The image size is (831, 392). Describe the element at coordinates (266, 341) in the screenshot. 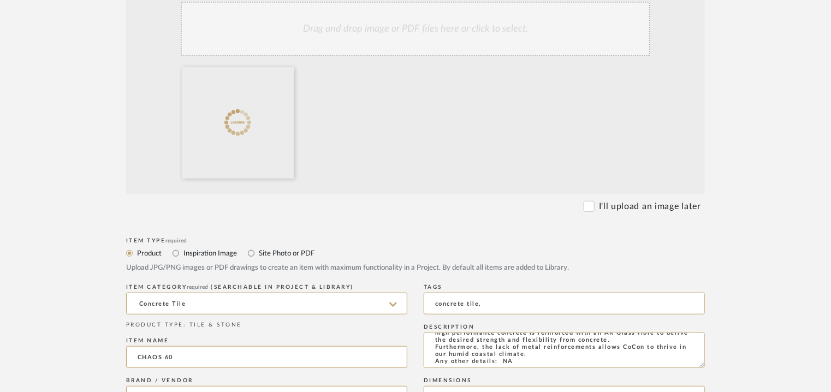

I see `div: Item name` at that location.